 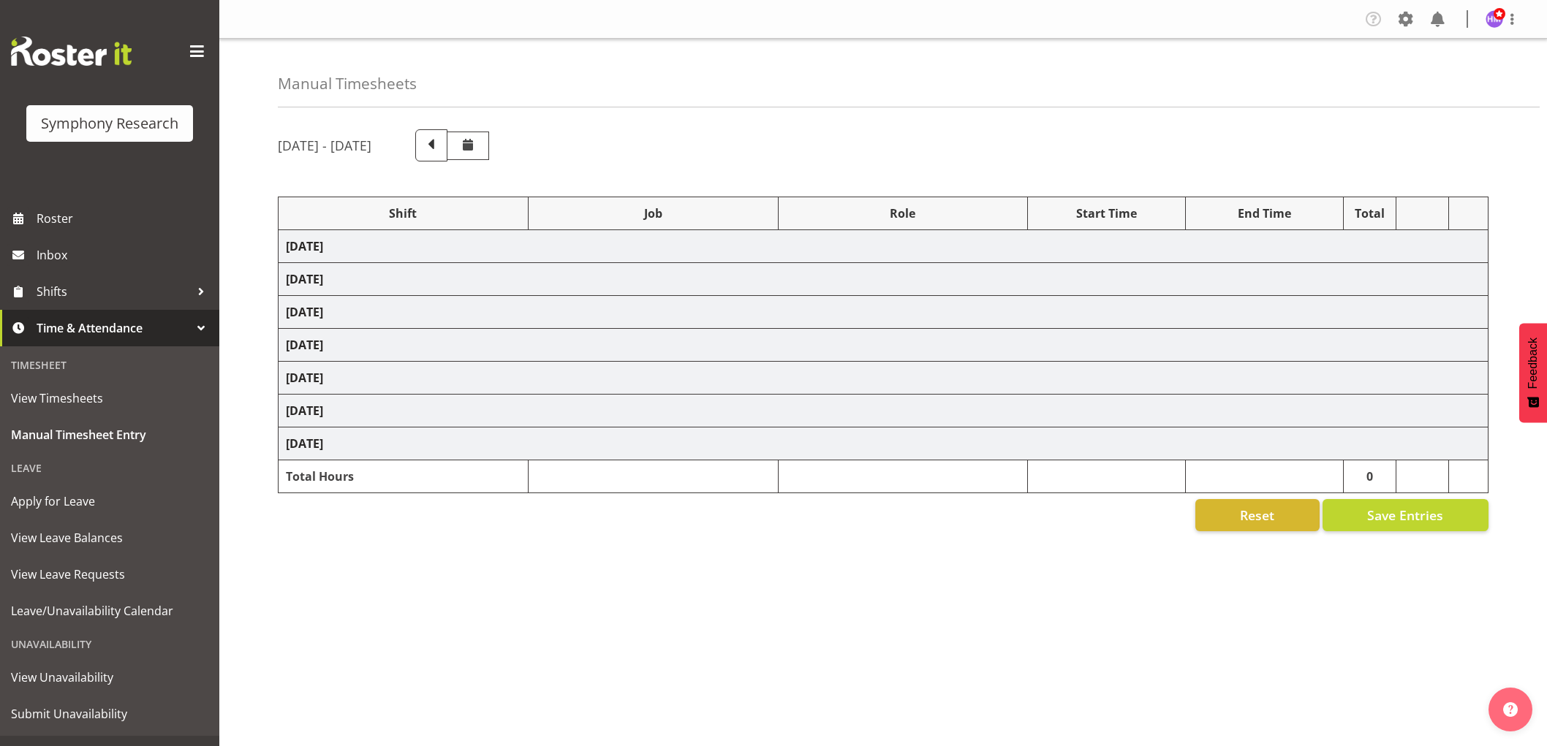 What do you see at coordinates (124, 219) in the screenshot?
I see `span: Roster` at bounding box center [124, 219].